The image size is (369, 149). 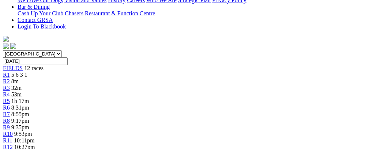 I want to click on a: Chasers Restaurant & Function Centre, so click(x=110, y=13).